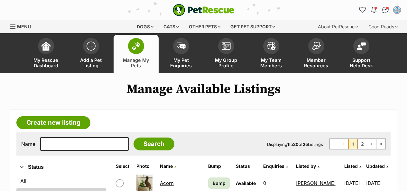 Image resolution: width=407 pixels, height=191 pixels. Describe the element at coordinates (271, 63) in the screenshot. I see `span: My Team Members` at that location.